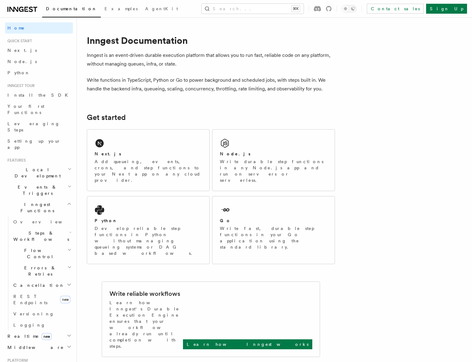 This screenshot has height=362, width=472. Describe the element at coordinates (34, 144) in the screenshot. I see `span: Setting up your app` at that location.